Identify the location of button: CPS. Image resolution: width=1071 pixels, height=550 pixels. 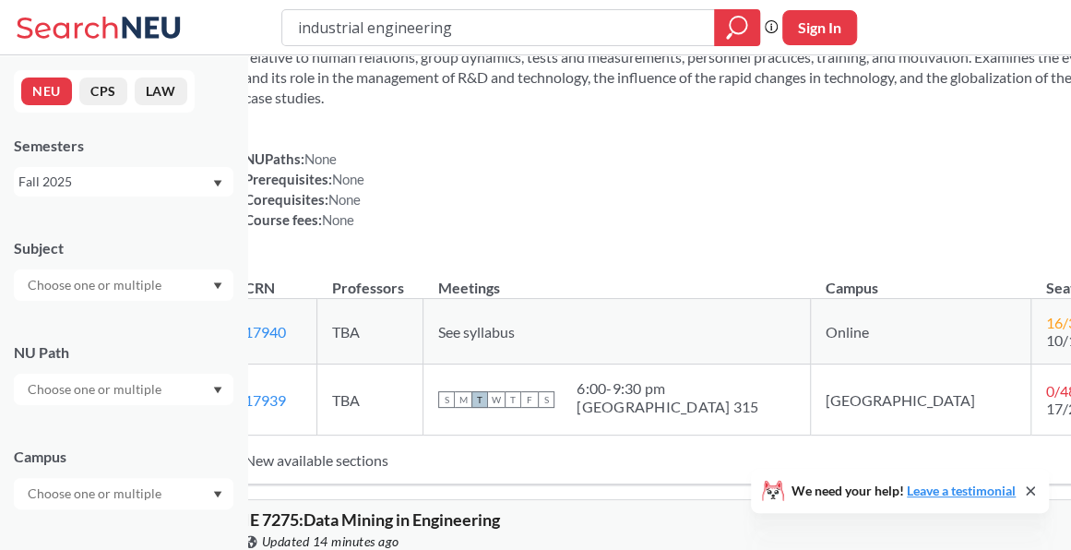
(103, 91).